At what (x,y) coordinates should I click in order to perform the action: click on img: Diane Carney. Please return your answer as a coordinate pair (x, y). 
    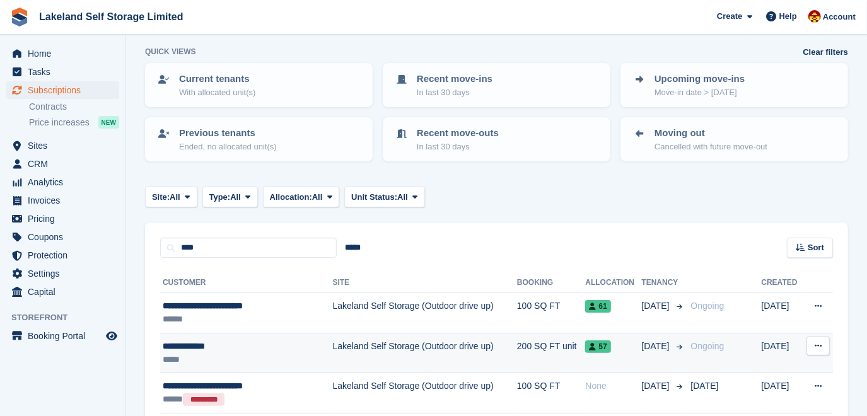
    Looking at the image, I should click on (814, 16).